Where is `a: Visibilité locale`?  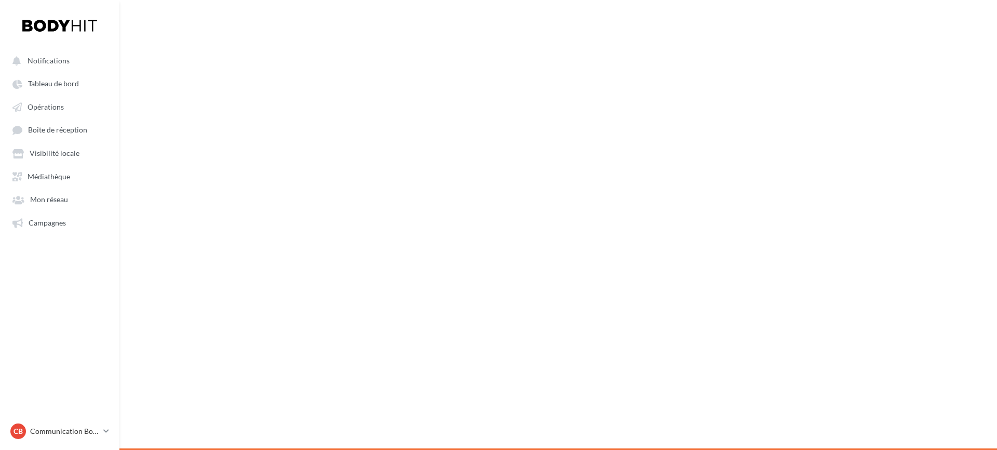
a: Visibilité locale is located at coordinates (60, 153).